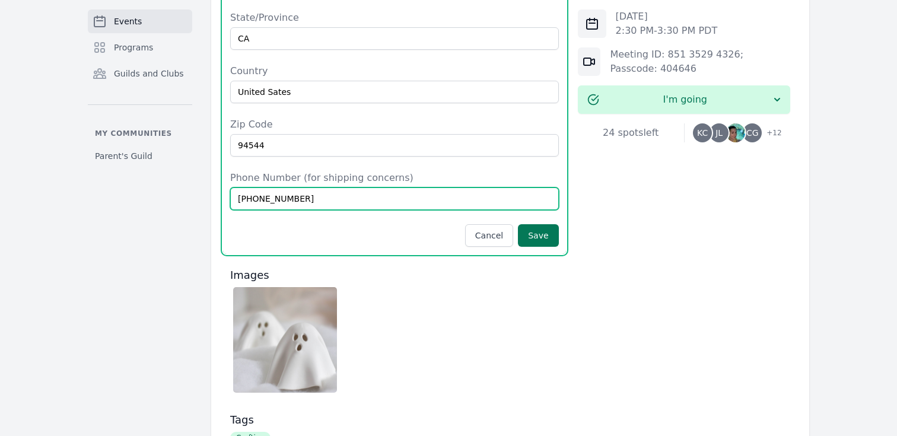 The height and width of the screenshot is (436, 897). I want to click on a: Programs, so click(140, 47).